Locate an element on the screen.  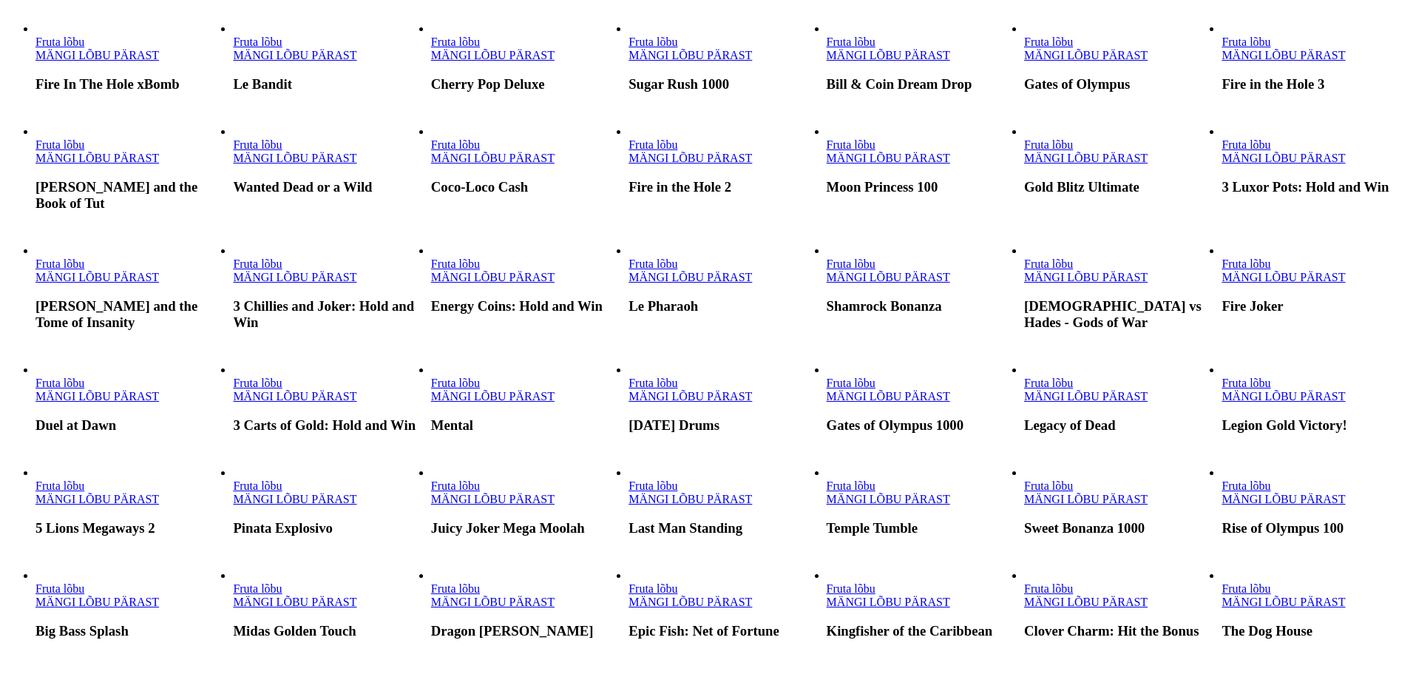
a: 3 Carts of Gold: Hold and Win is located at coordinates (294, 396).